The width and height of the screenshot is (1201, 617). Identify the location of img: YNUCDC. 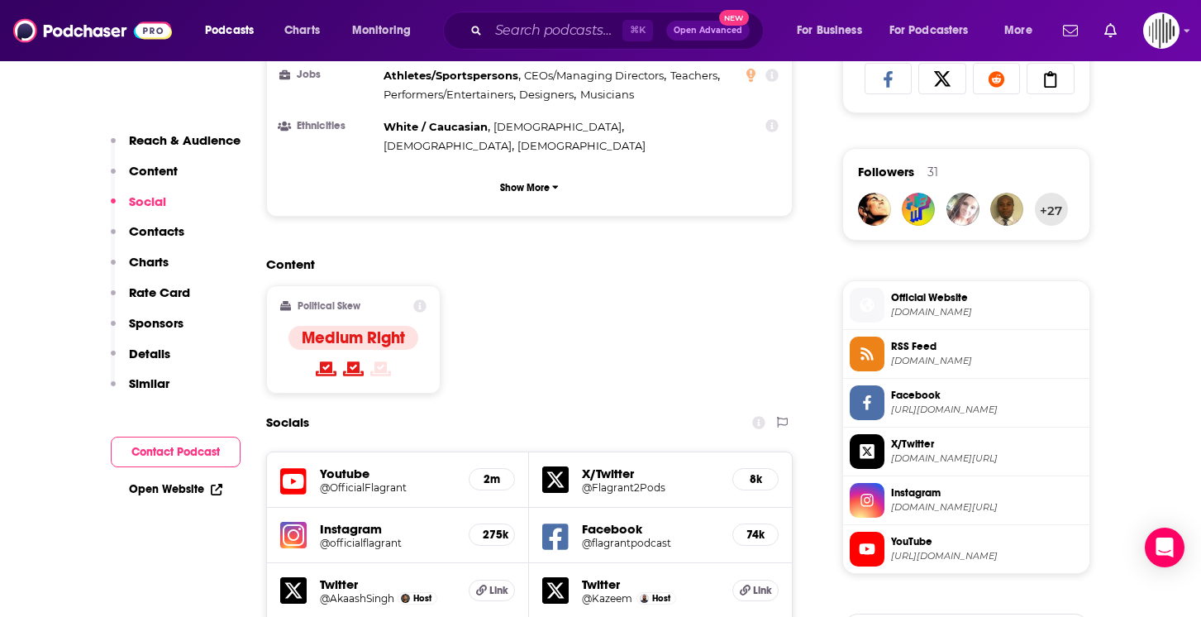
(1007, 209).